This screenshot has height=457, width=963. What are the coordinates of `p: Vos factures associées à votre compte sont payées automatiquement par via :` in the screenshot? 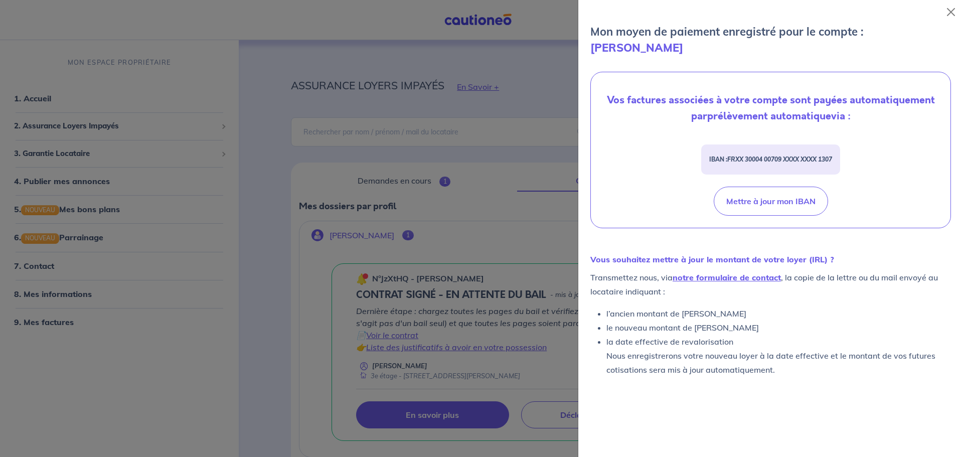 It's located at (770, 108).